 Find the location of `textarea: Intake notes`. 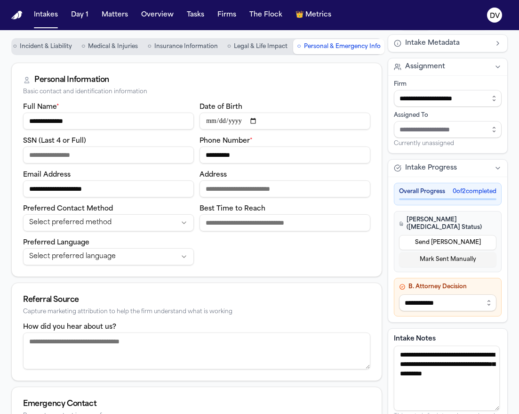

textarea: Intake notes is located at coordinates (447, 378).